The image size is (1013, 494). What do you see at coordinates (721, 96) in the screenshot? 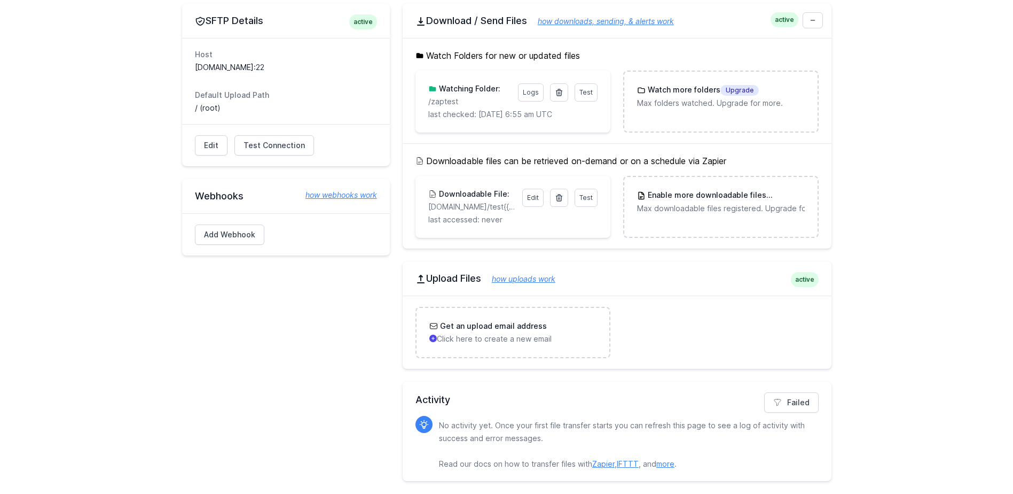
I see `a: Watch more foldersUpgrade Max folders watched. Upgrade for more.` at bounding box center [721, 96].